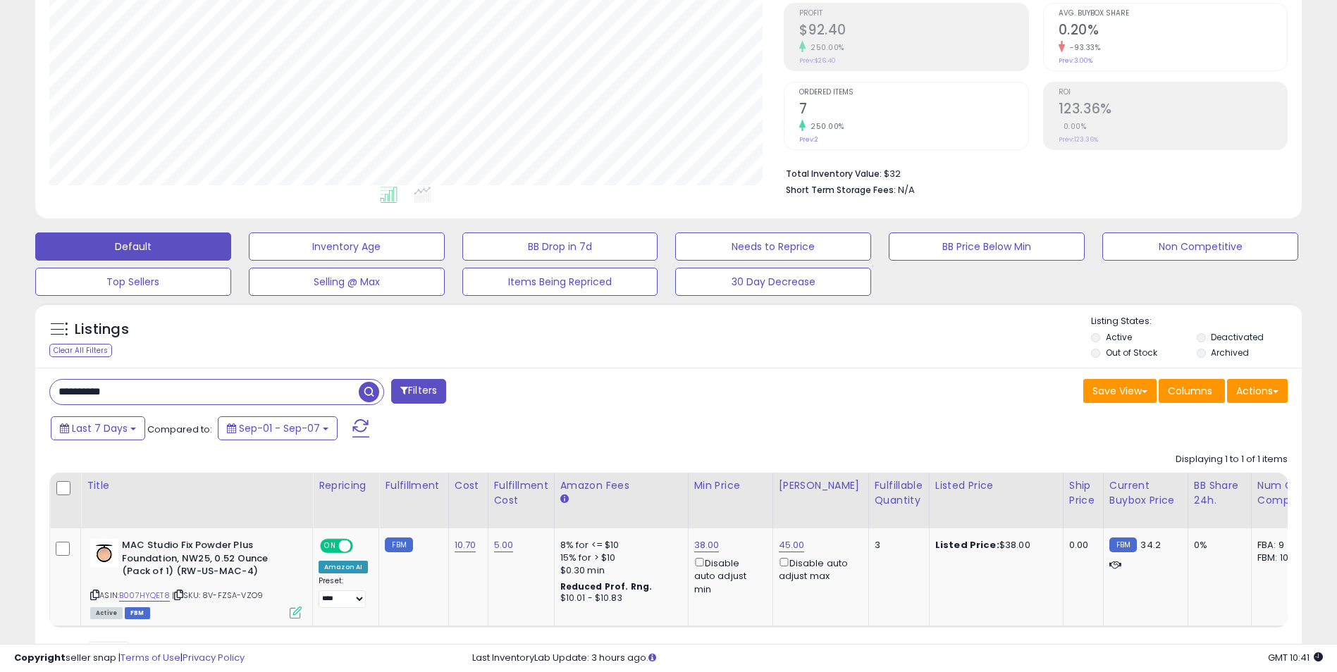 The image size is (1337, 672). I want to click on h2: 123.36%, so click(1173, 110).